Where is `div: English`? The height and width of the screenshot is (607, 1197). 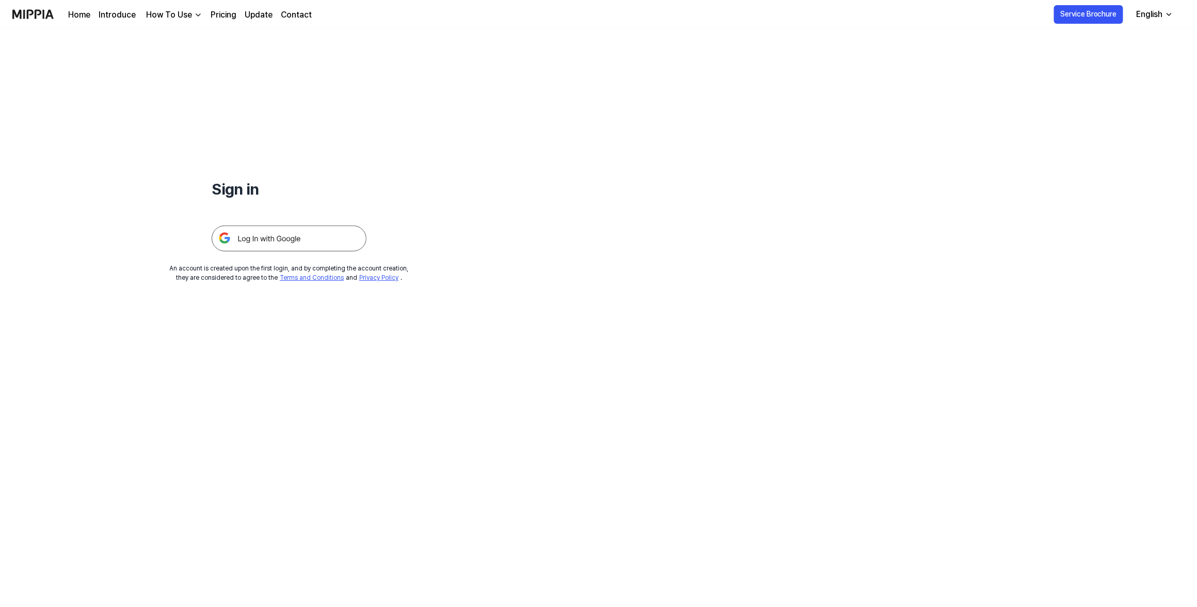
div: English is located at coordinates (1149, 14).